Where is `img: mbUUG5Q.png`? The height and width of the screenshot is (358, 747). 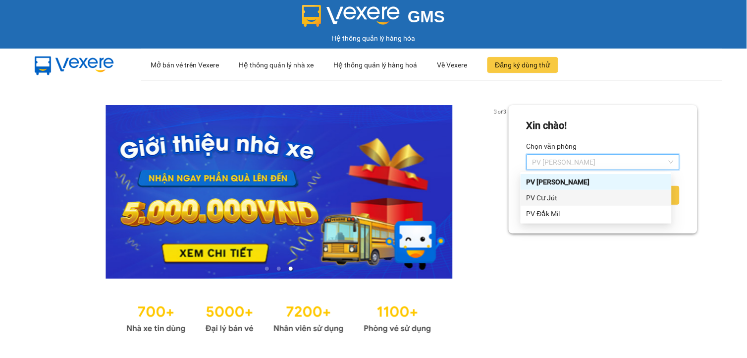
img: mbUUG5Q.png is located at coordinates (74, 65).